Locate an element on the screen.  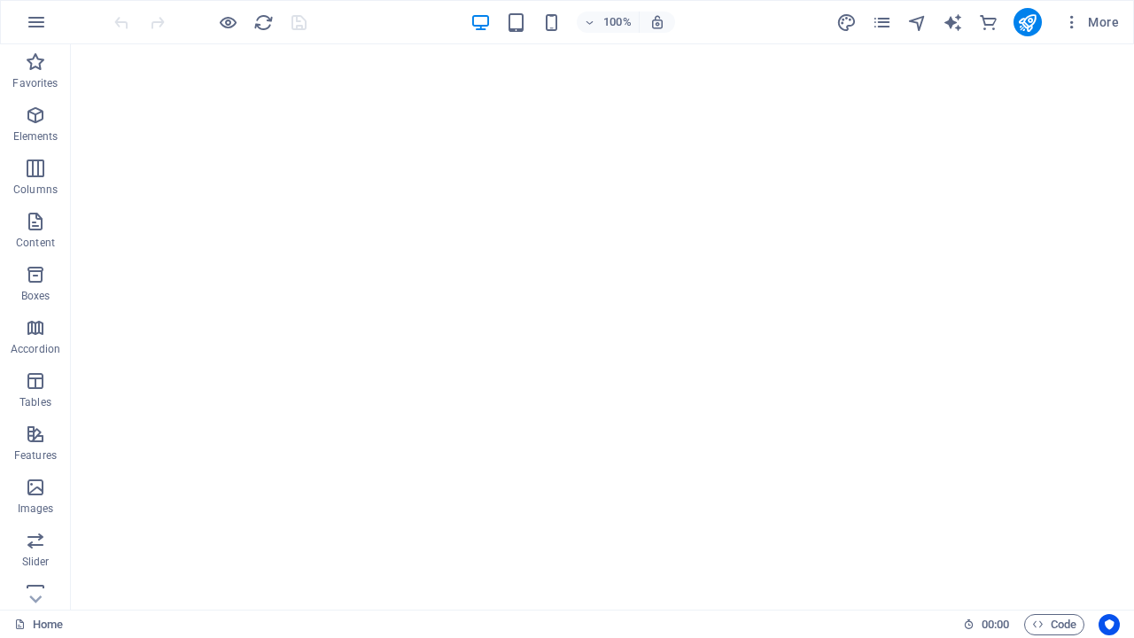
p: Columns is located at coordinates (35, 190).